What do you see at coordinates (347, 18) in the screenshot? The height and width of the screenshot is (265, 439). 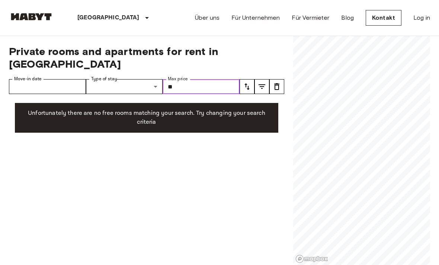 I see `a: Blog` at bounding box center [347, 18].